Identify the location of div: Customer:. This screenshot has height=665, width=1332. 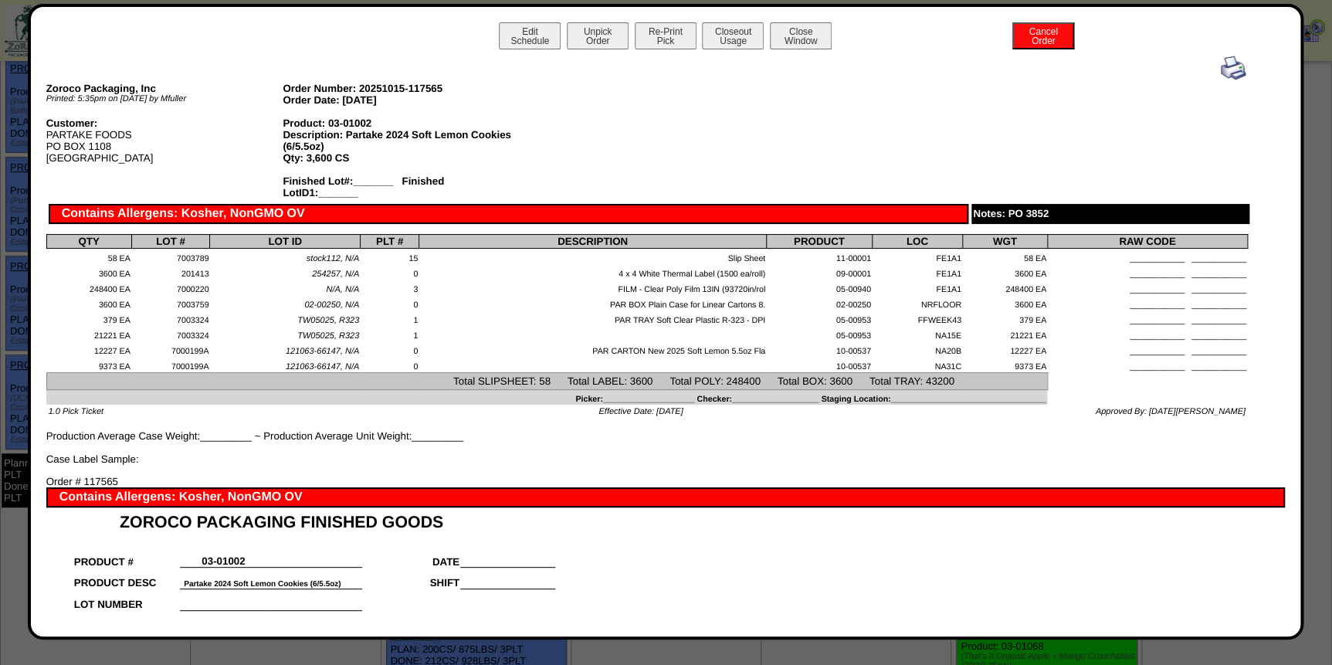
(164, 123).